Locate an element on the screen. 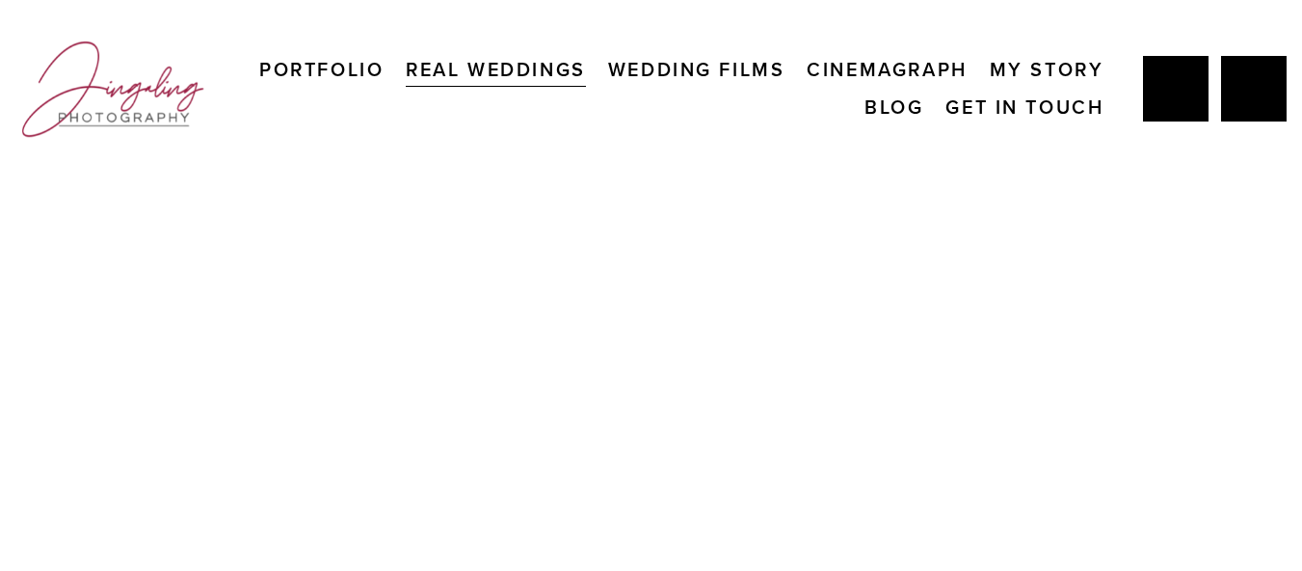 Image resolution: width=1302 pixels, height=571 pixels. a: Cinemagraph is located at coordinates (887, 70).